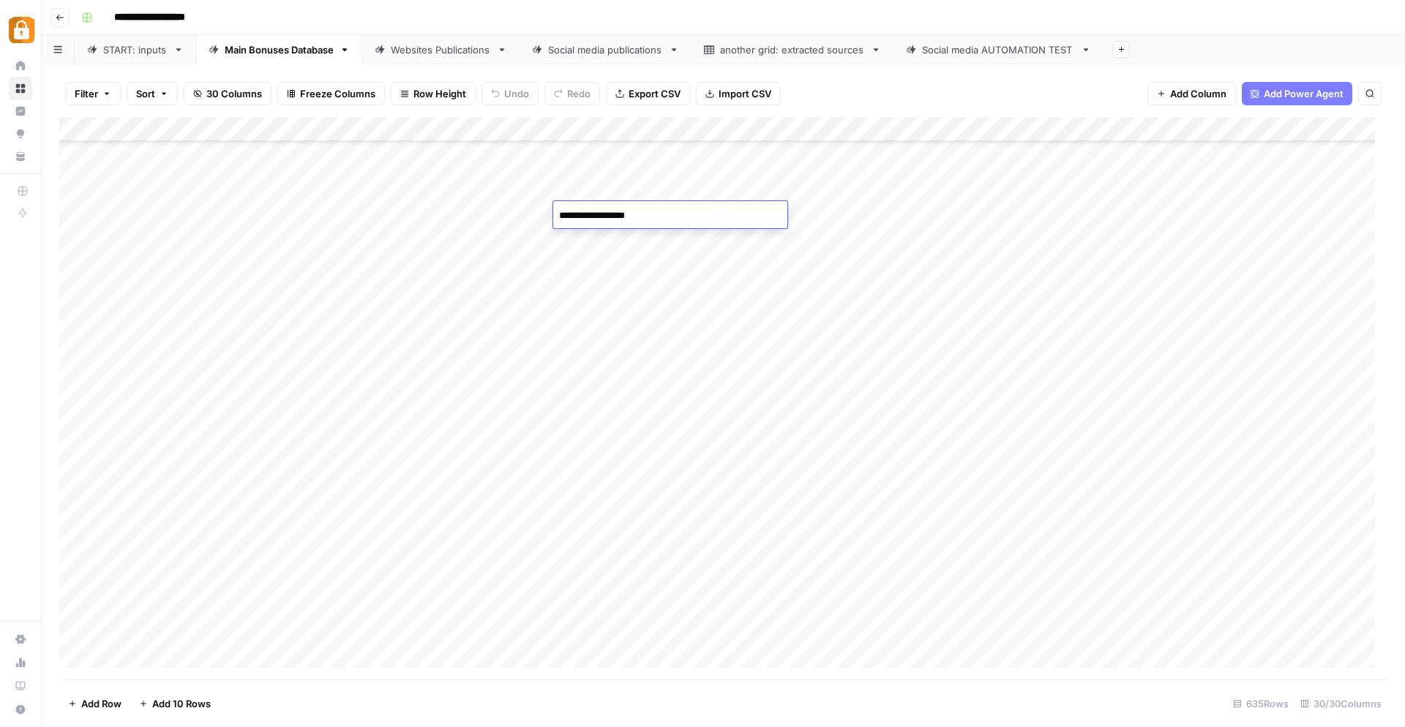  What do you see at coordinates (20, 686) in the screenshot?
I see `a: Learning Hub` at bounding box center [20, 686].